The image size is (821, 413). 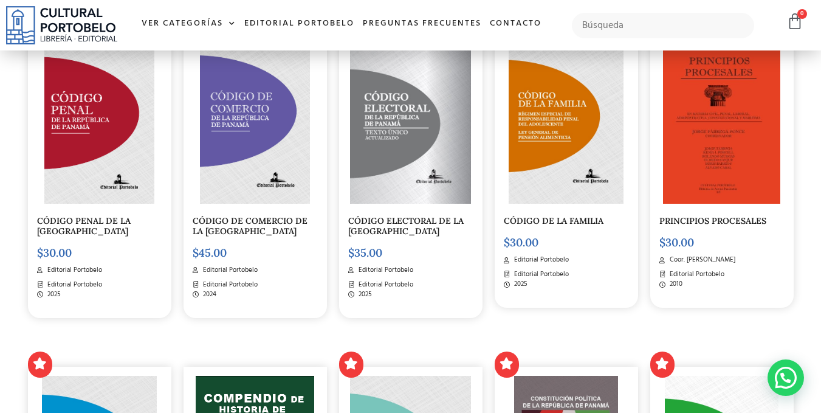 I want to click on img: BA115-2.jpg, so click(x=722, y=121).